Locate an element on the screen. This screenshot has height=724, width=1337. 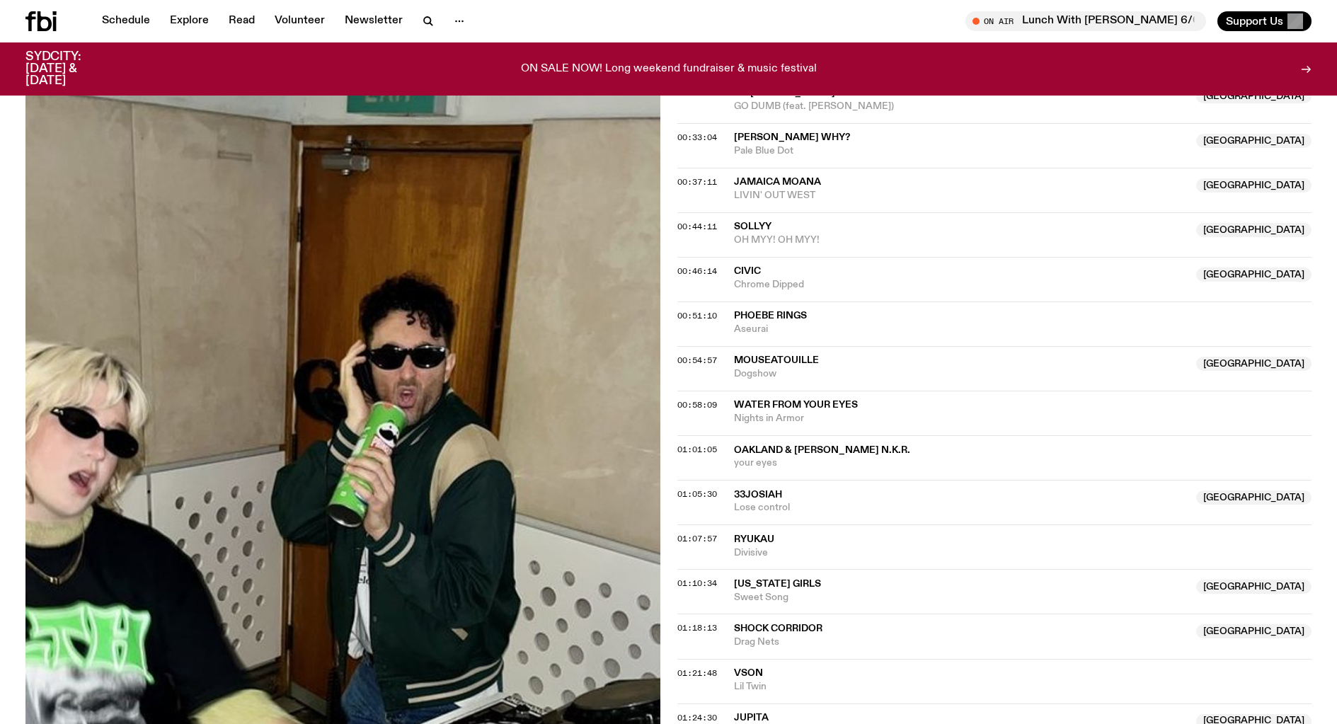
span: 00:54:57 is located at coordinates (697, 360).